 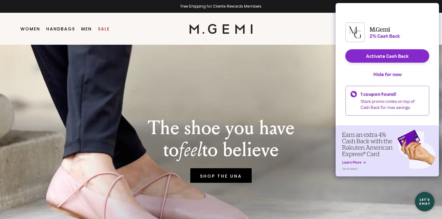 I want to click on div: Let's Chat, so click(x=425, y=201).